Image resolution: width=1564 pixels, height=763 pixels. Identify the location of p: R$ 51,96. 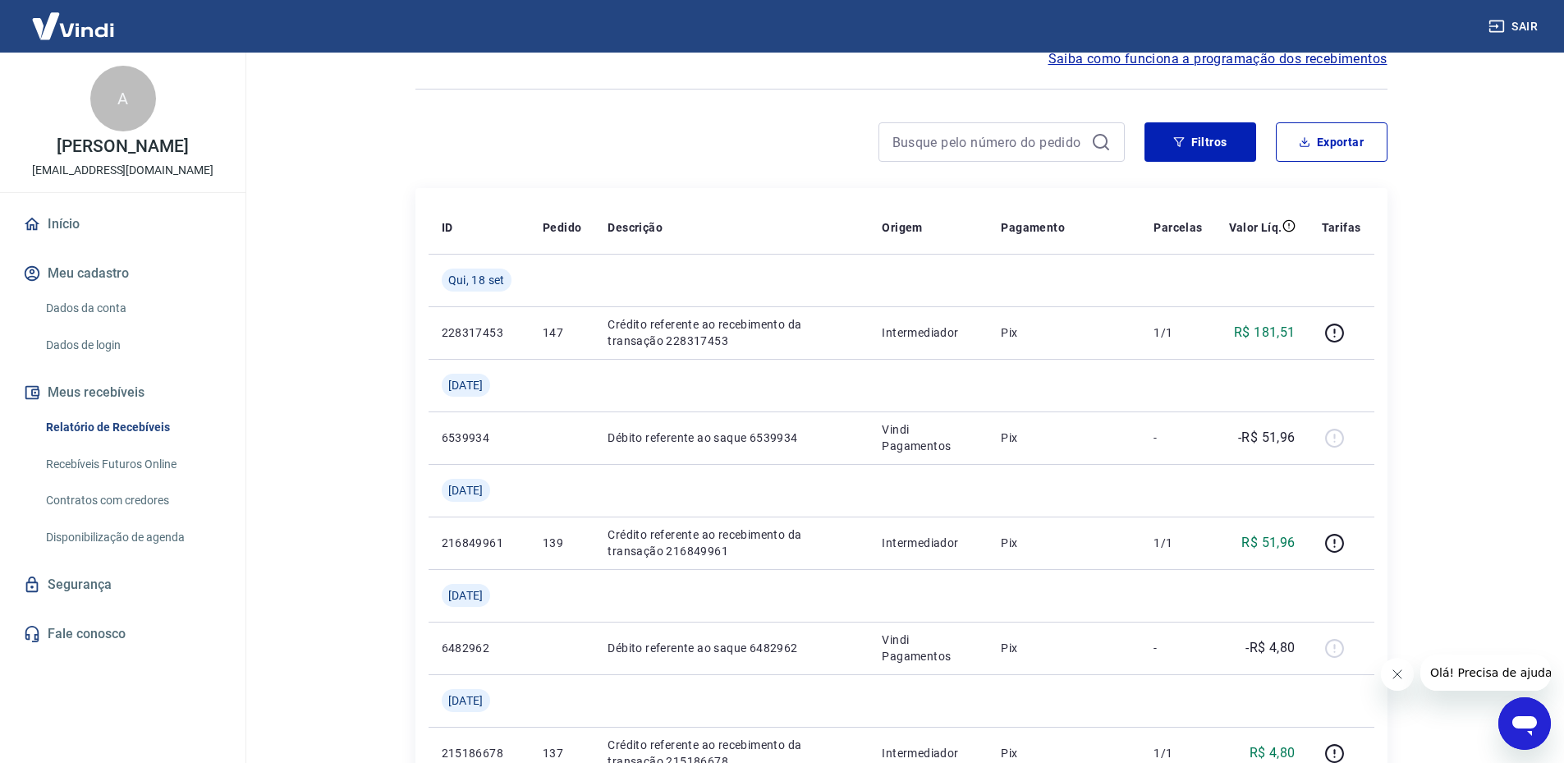
(1267, 543).